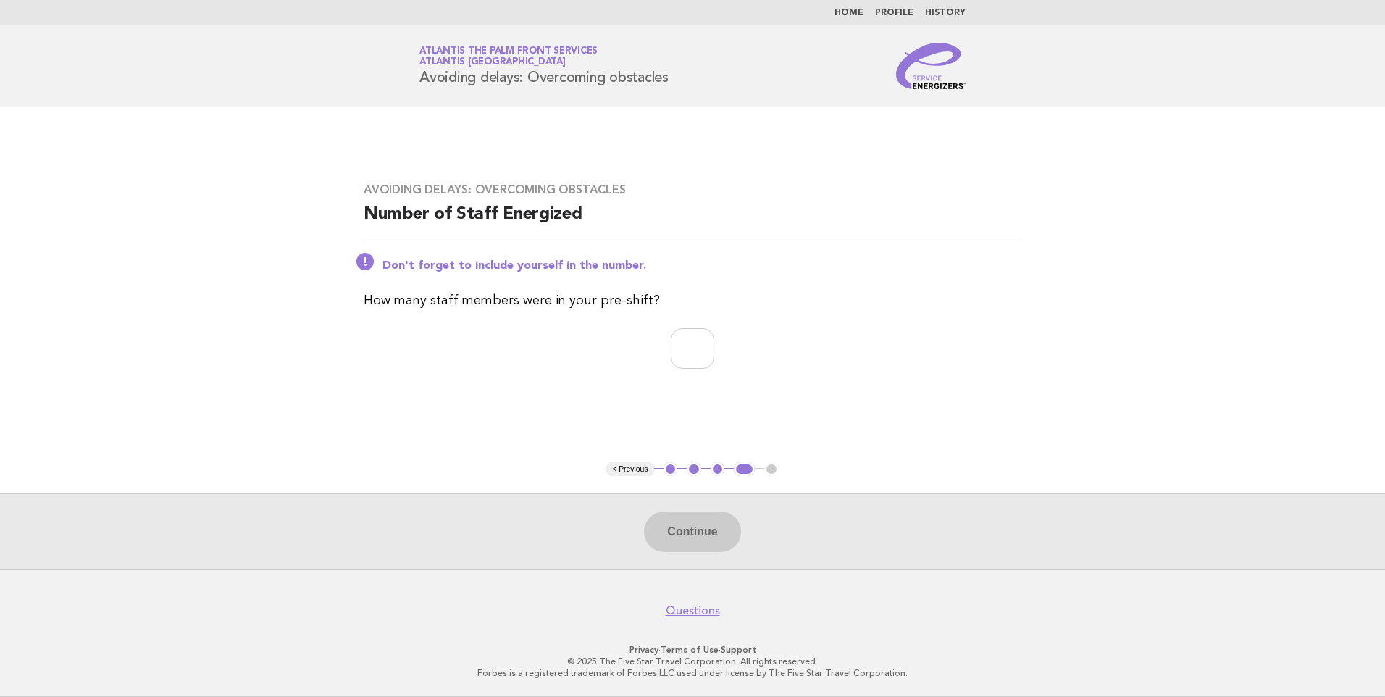  Describe the element at coordinates (931, 66) in the screenshot. I see `img: Service Energizers` at that location.